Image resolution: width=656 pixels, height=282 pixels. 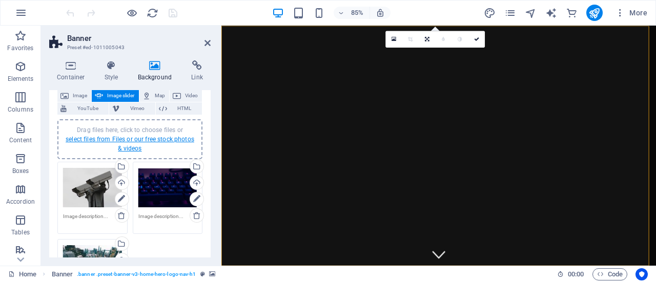 What do you see at coordinates (630, 13) in the screenshot?
I see `span: More` at bounding box center [630, 13].